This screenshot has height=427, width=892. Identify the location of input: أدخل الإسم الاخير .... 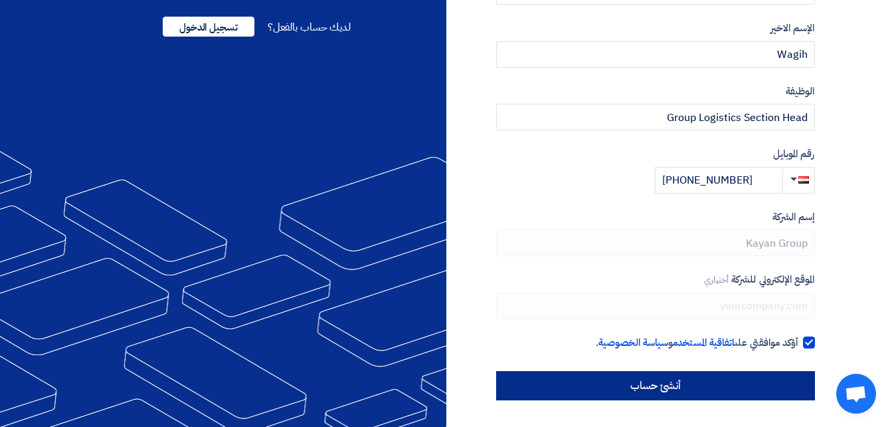
(656, 54).